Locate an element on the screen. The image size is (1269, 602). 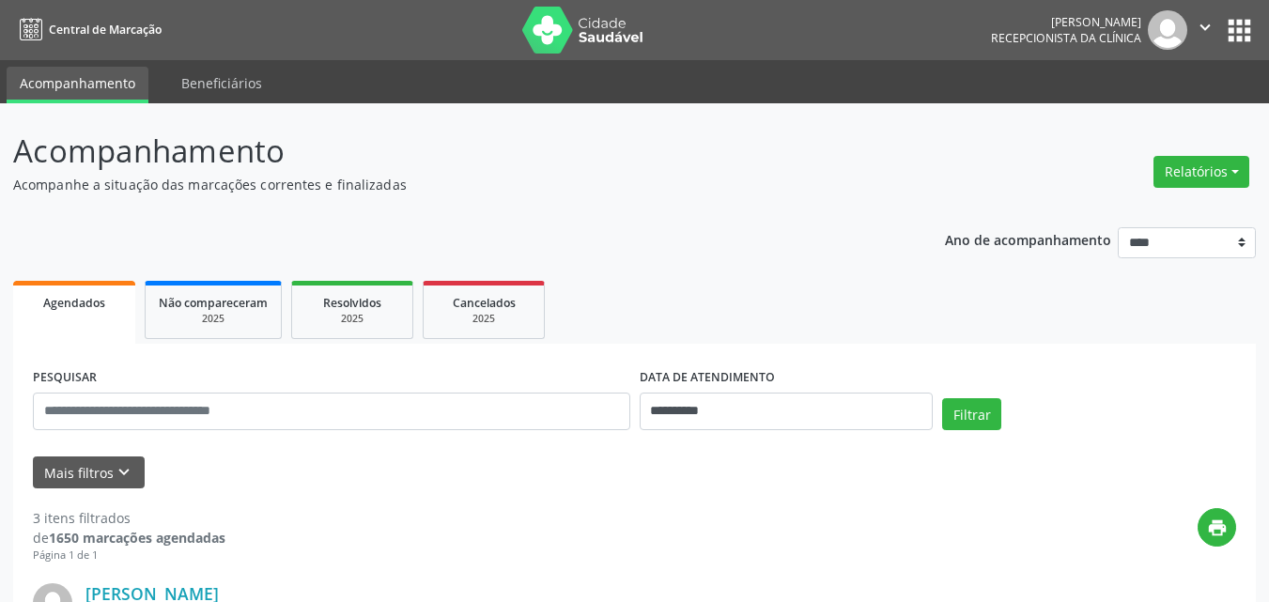
label: DATA DE ATENDIMENTO is located at coordinates (707, 378).